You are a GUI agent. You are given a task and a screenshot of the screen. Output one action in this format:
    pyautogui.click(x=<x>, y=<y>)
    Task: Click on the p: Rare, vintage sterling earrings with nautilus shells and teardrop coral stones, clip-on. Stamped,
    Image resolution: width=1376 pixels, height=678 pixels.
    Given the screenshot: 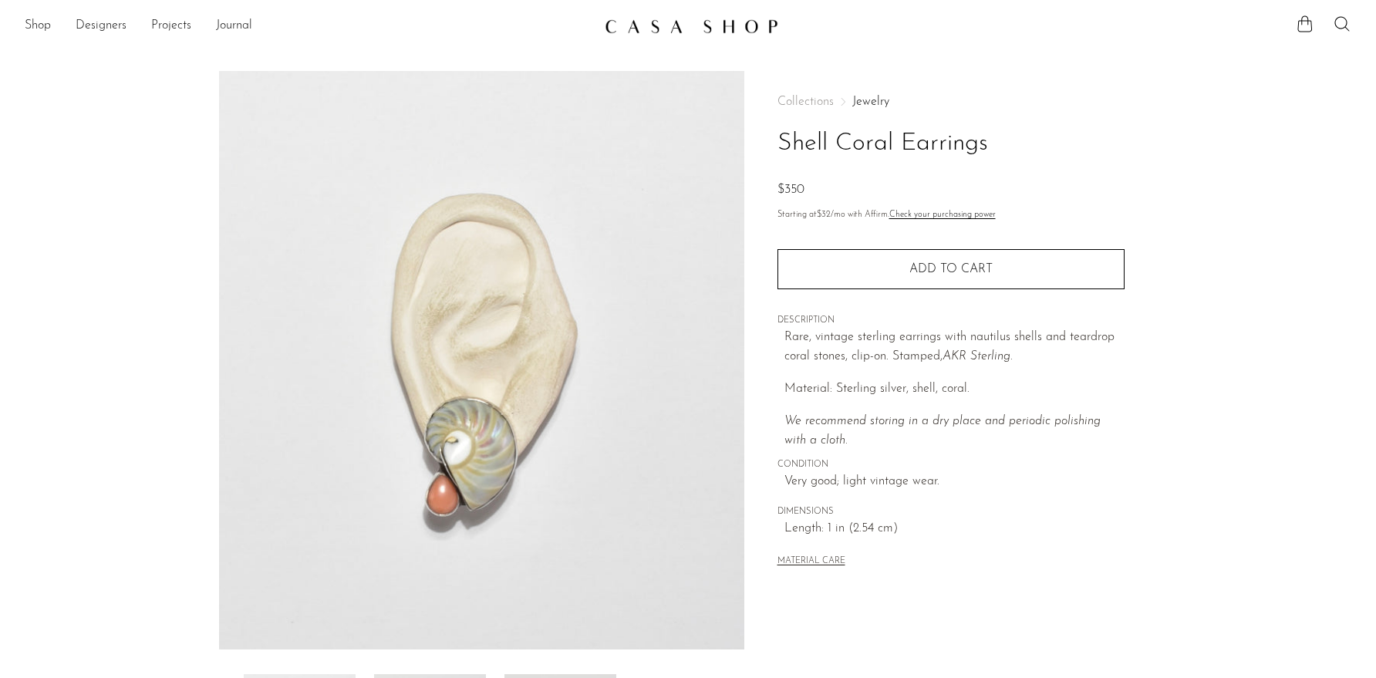 What is the action you would take?
    pyautogui.click(x=954, y=347)
    